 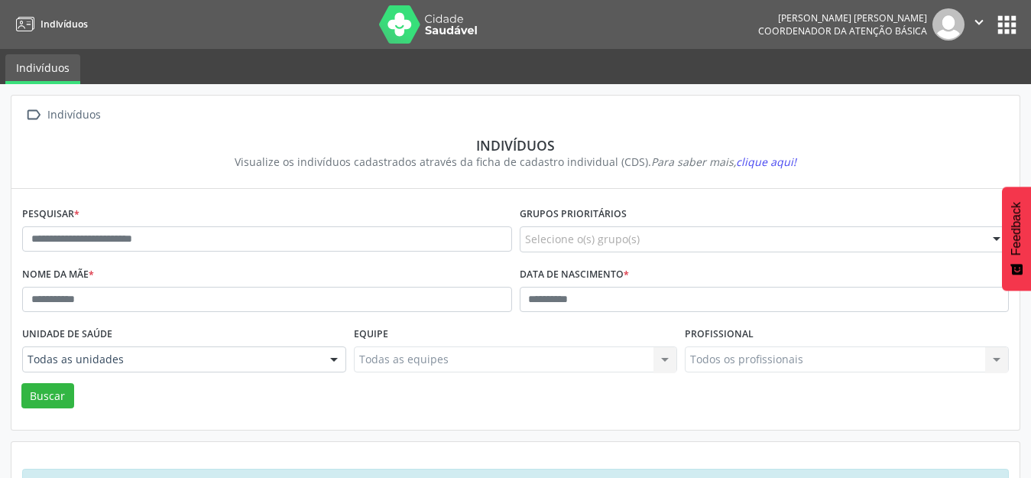 I want to click on i: Para saber mais,, so click(x=724, y=161).